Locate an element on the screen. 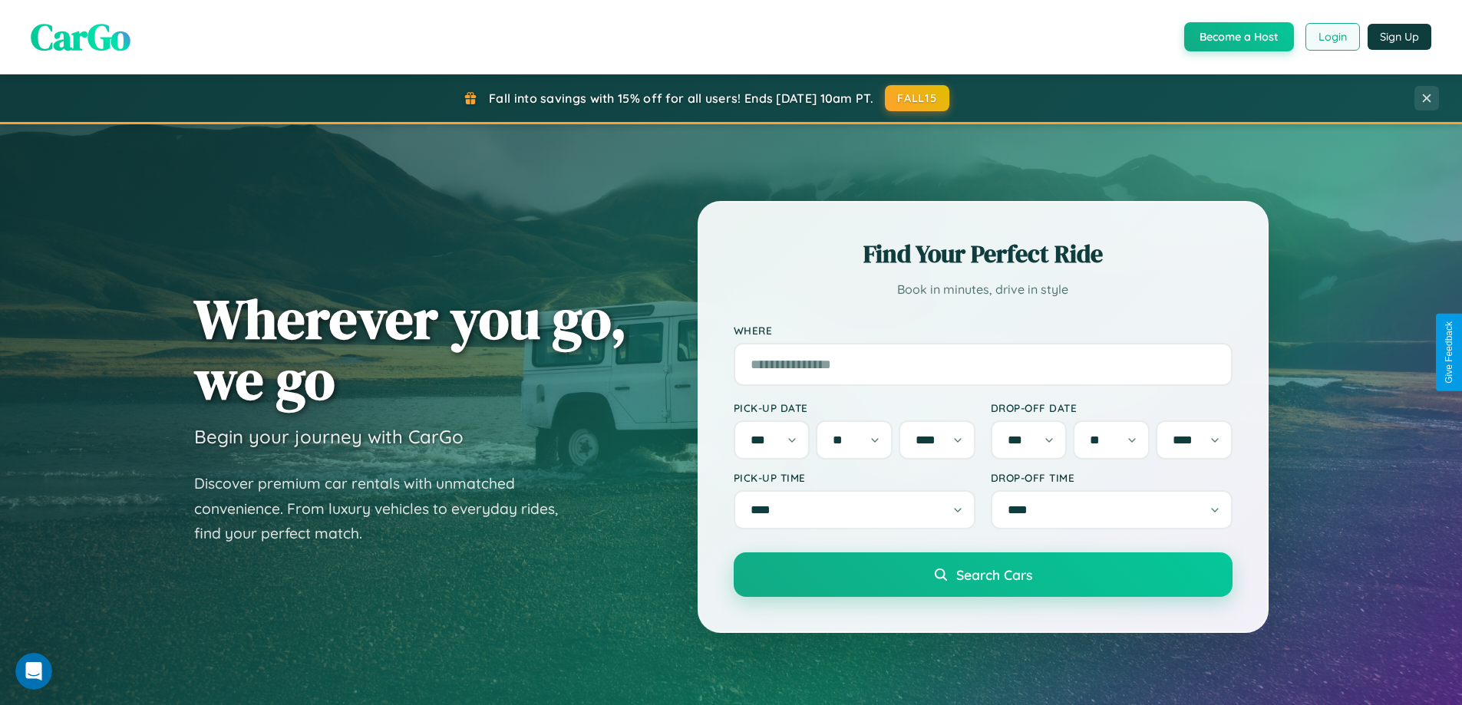  h3: Begin your journey with CarGo is located at coordinates (328, 437).